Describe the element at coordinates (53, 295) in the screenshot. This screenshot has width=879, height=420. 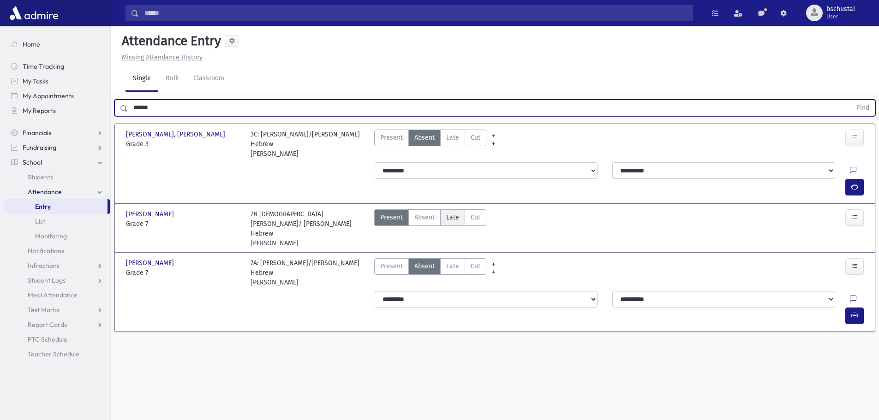
I see `span: Meal Attendance` at that location.